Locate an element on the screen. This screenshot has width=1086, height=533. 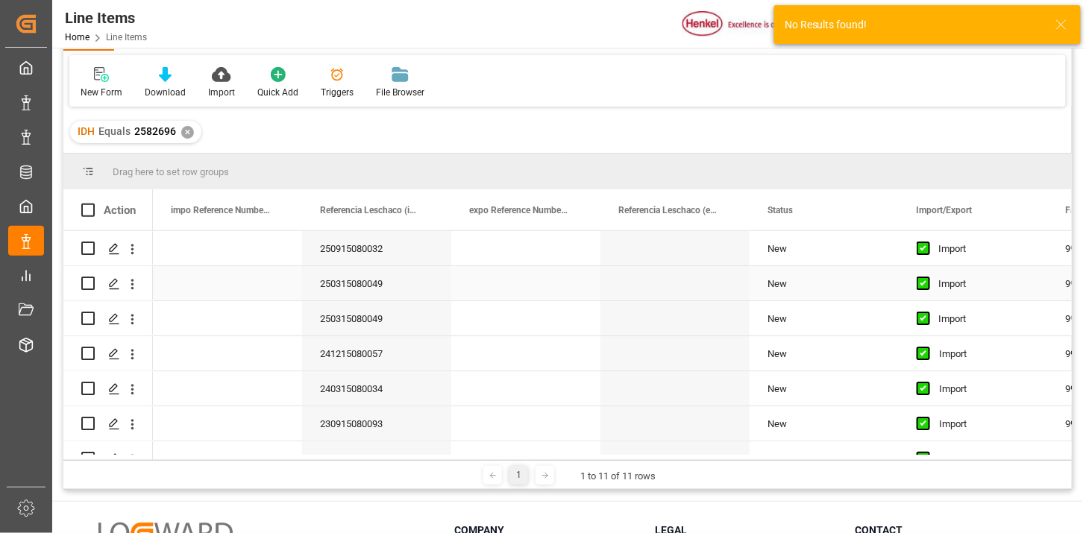
div: 1 to 11 of 11 rows is located at coordinates (618, 477).